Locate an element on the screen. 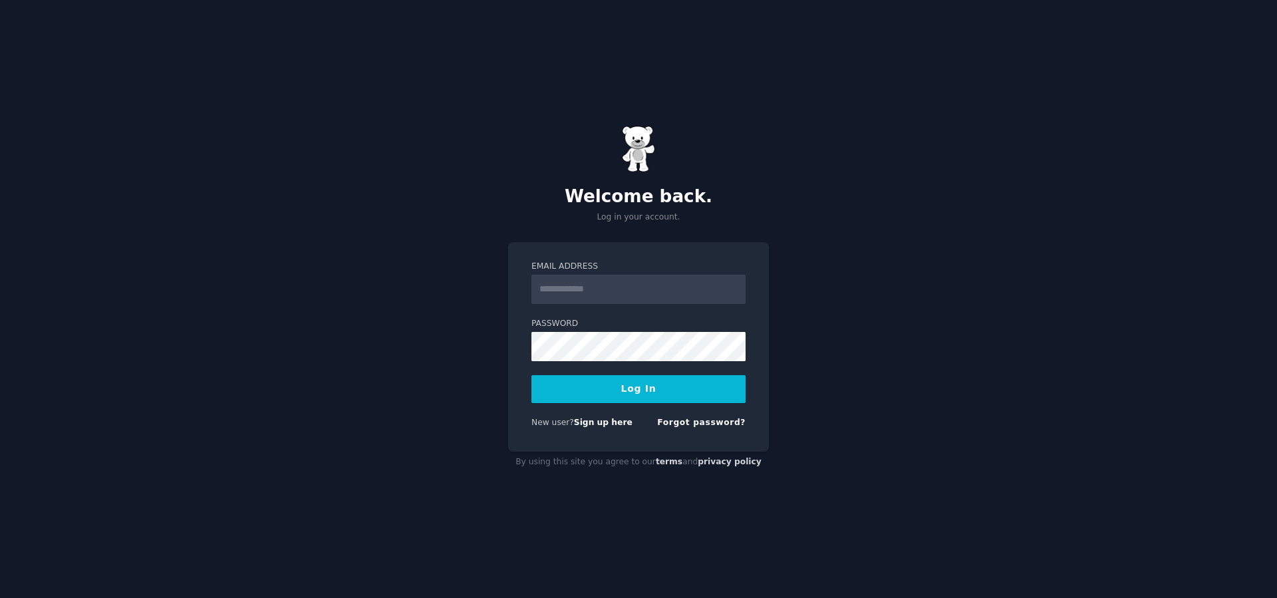 This screenshot has width=1277, height=598. label: Email Address is located at coordinates (639, 267).